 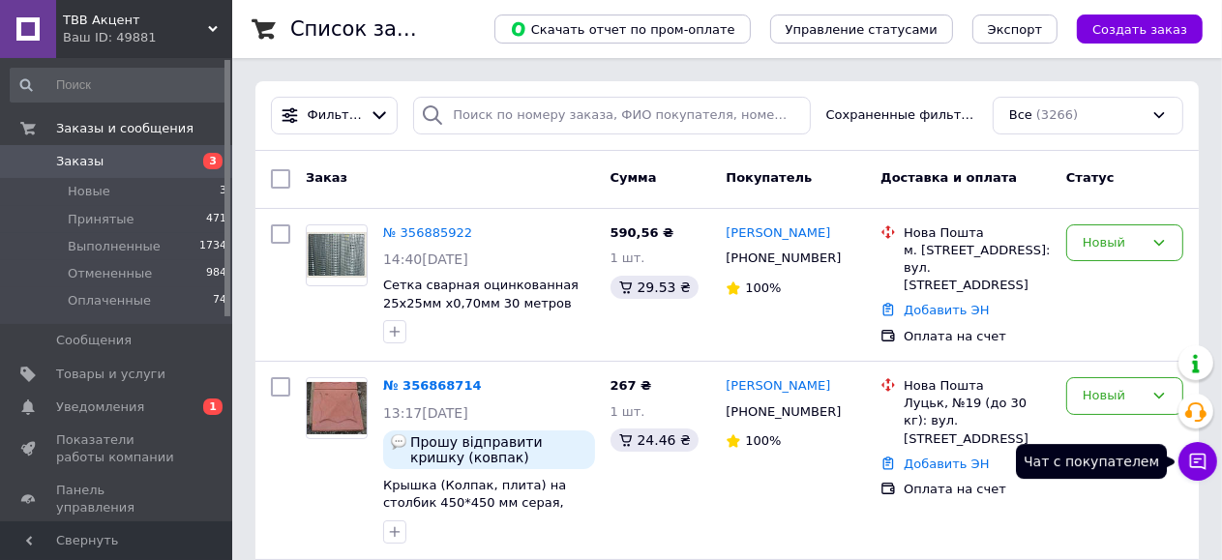 I want to click on span: Новые, so click(x=89, y=192).